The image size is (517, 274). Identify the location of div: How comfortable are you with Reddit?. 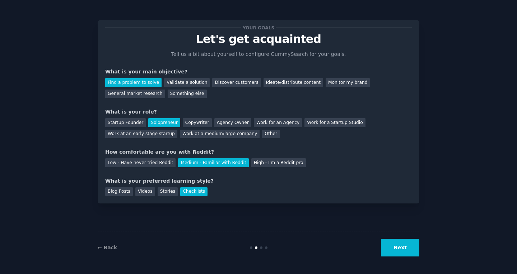
(258, 152).